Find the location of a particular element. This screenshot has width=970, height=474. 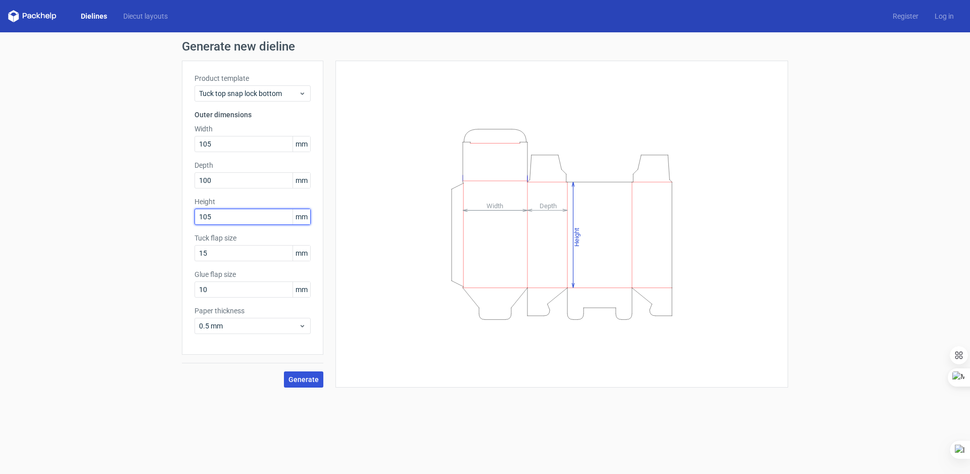

label: Product template is located at coordinates (253, 78).